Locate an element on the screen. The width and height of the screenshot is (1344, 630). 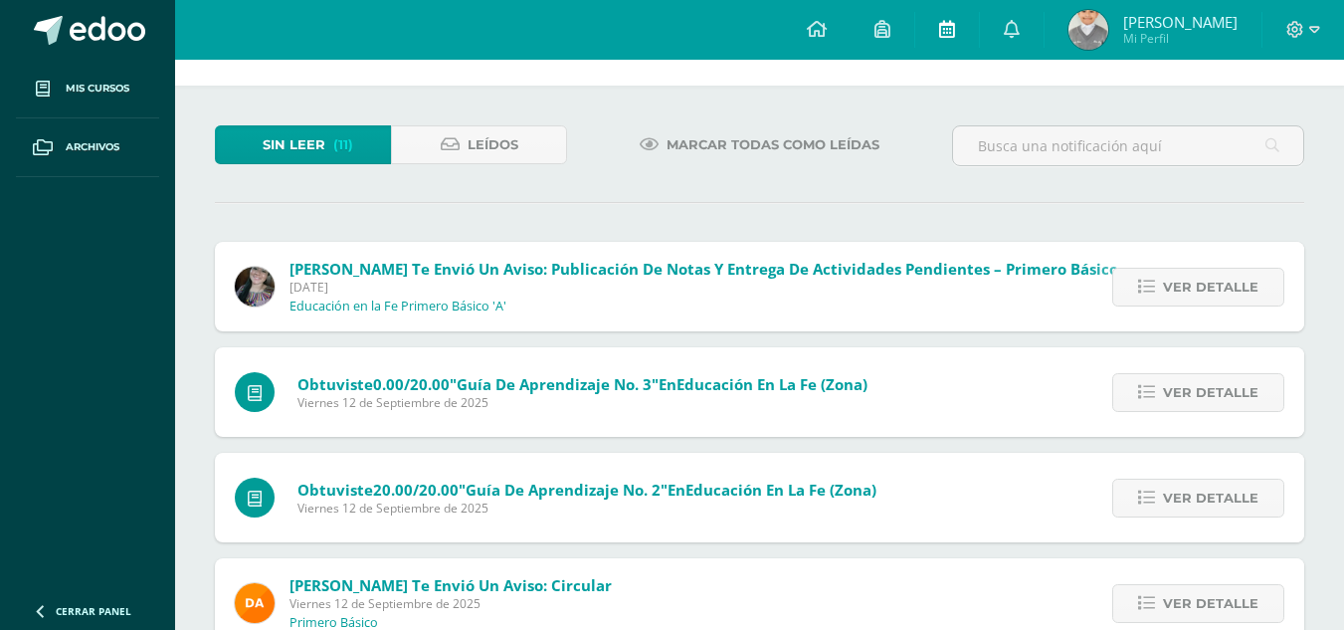
span: "Guía de Aprendizaje No. 3" is located at coordinates (554, 384).